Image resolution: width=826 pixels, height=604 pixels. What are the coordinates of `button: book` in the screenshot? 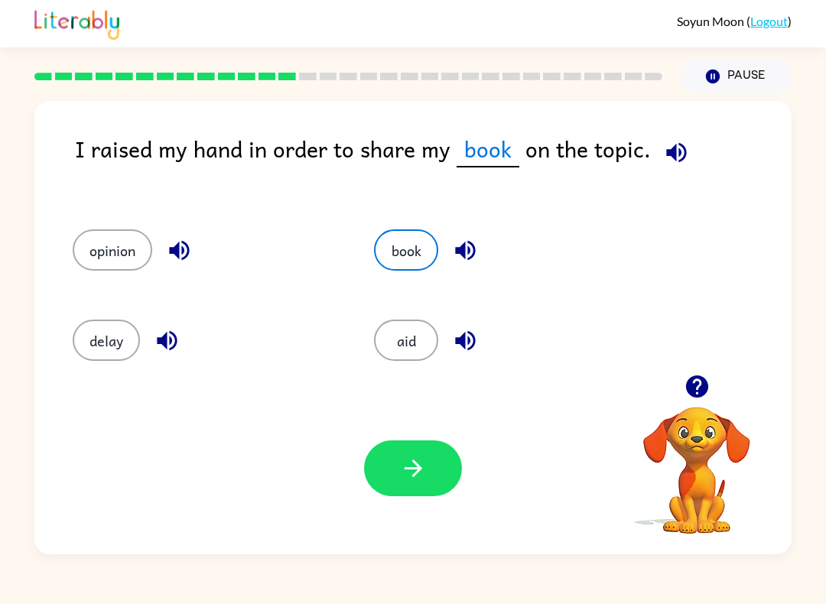 It's located at (406, 250).